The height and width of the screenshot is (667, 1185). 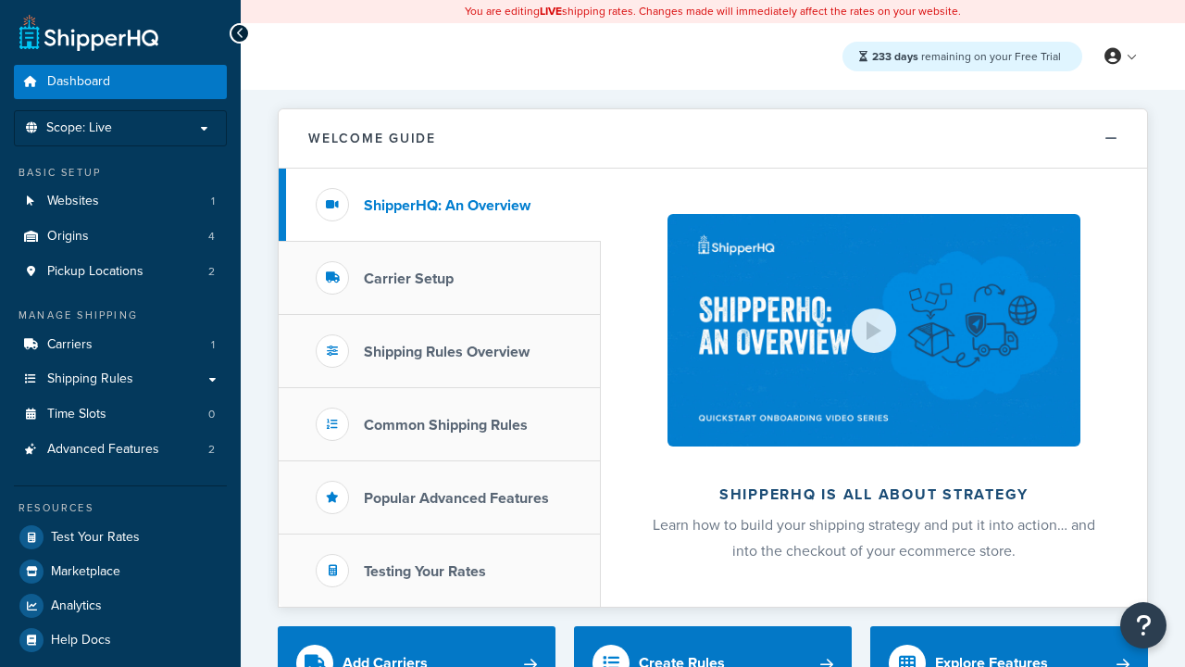 What do you see at coordinates (79, 128) in the screenshot?
I see `span: Scope: Live` at bounding box center [79, 128].